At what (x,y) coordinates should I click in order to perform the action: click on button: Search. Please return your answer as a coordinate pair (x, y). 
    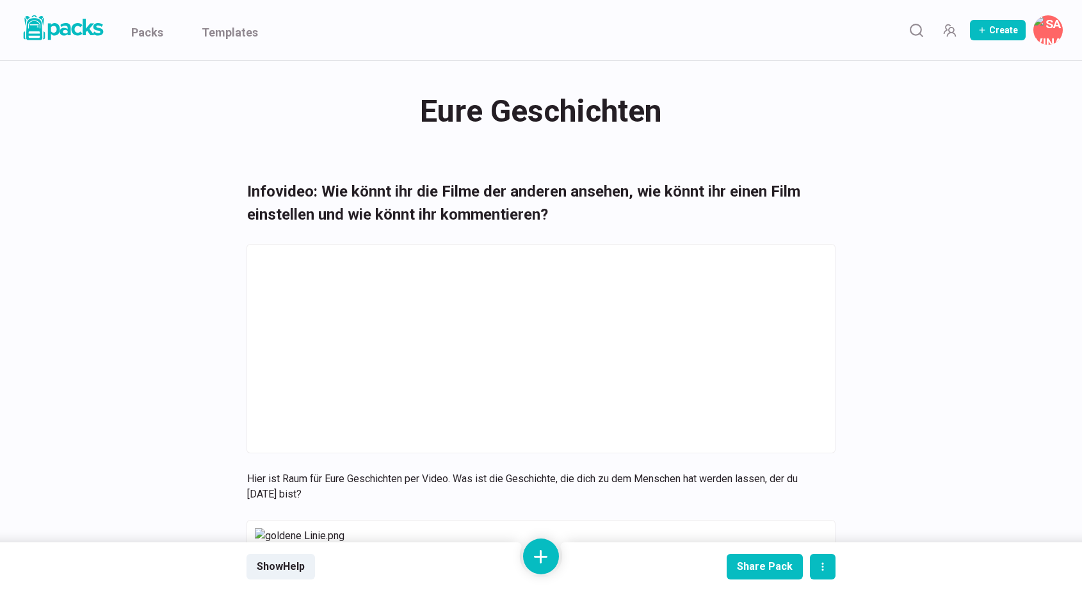
    Looking at the image, I should click on (916, 30).